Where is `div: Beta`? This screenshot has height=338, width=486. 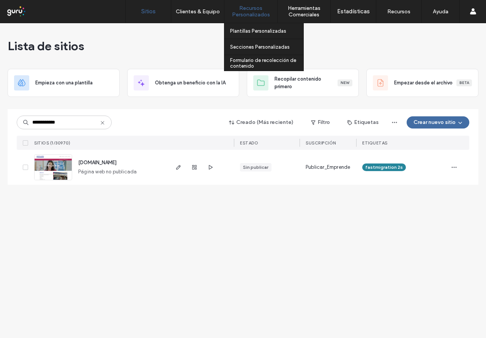 div: Beta is located at coordinates (464, 83).